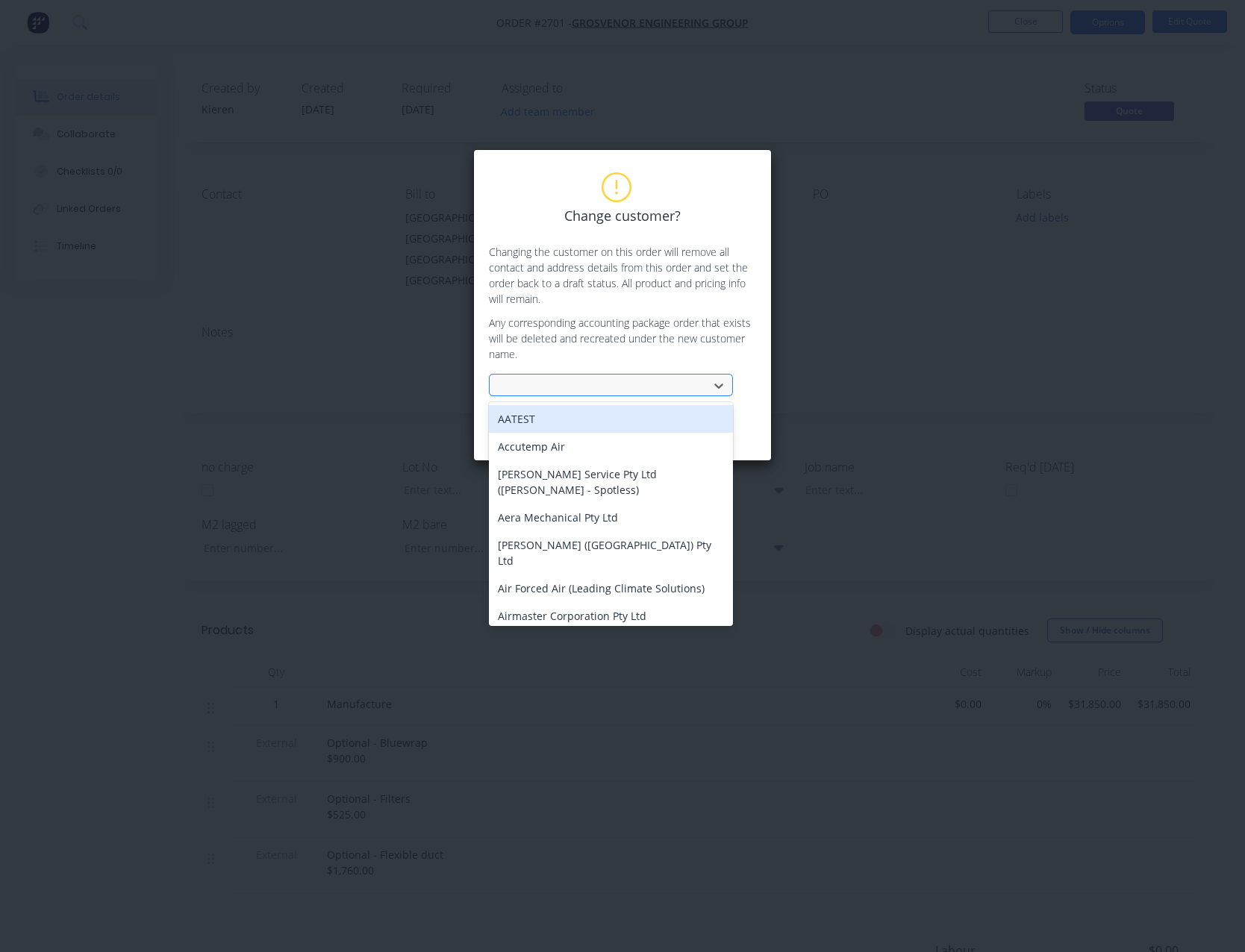 The width and height of the screenshot is (1245, 952). Describe the element at coordinates (622, 215) in the screenshot. I see `span: Change customer?` at that location.